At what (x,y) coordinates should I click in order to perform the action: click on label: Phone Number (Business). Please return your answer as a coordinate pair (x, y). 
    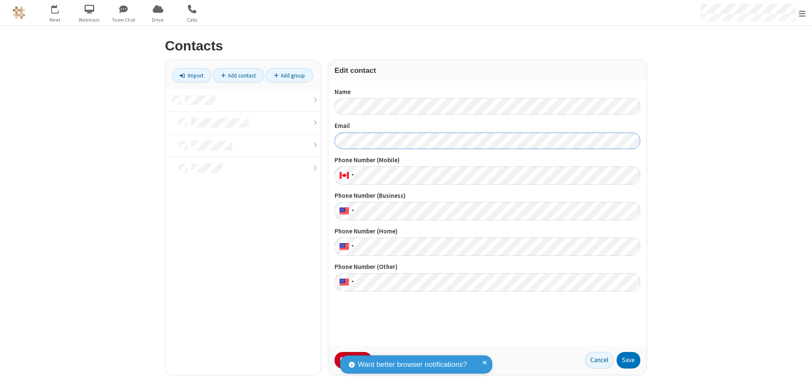
    Looking at the image, I should click on (487, 195).